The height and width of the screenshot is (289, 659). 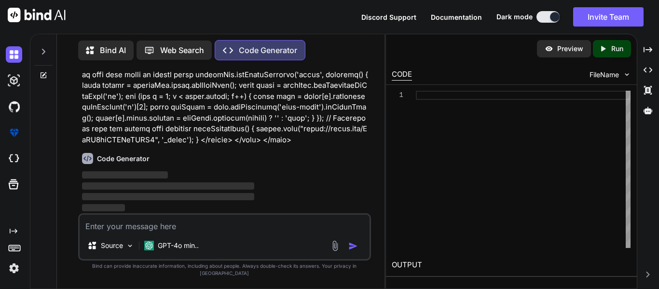 What do you see at coordinates (14, 107) in the screenshot?
I see `img: githubDark` at bounding box center [14, 107].